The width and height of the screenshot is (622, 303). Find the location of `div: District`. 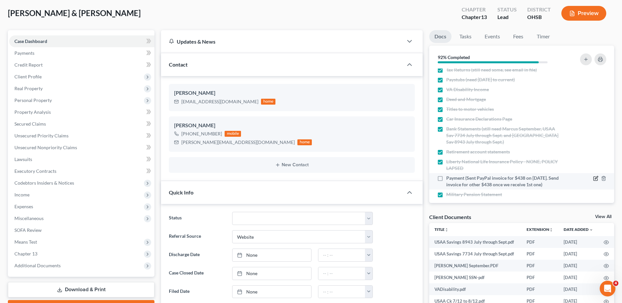

div: District is located at coordinates (539, 10).